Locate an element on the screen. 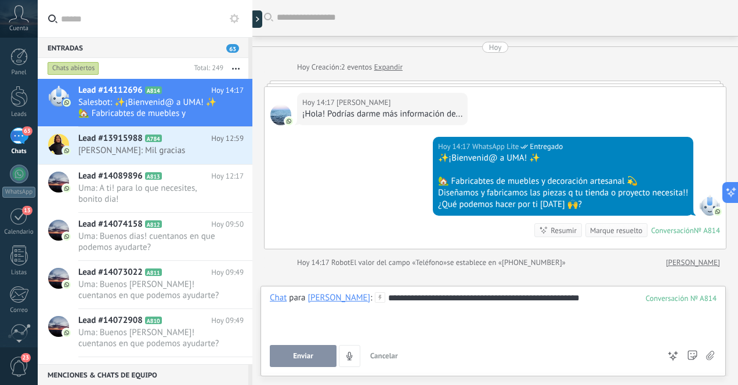 Image resolution: width=738 pixels, height=385 pixels. a: Lead #14089896 A813 Hoy 12:17 Uma: A ti! para lo que necesites, bonito dia! is located at coordinates (145, 188).